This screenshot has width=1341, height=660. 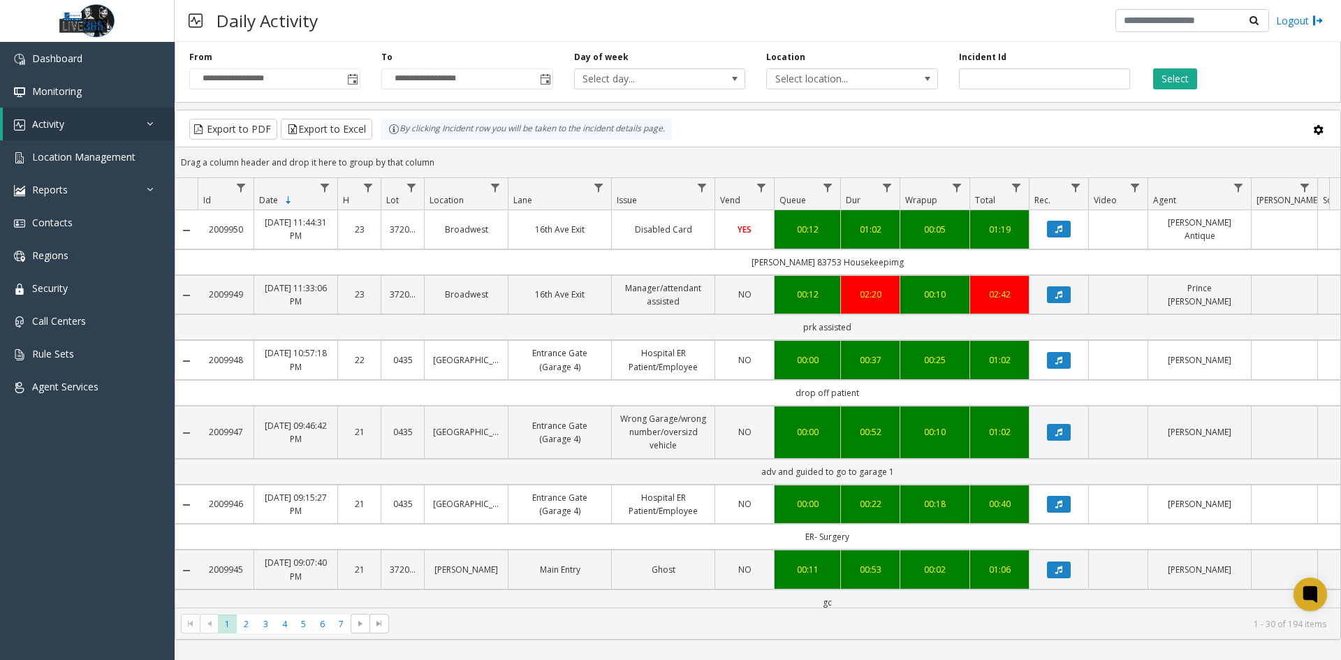 What do you see at coordinates (599, 187) in the screenshot?
I see `a: Lane Filter Menu` at bounding box center [599, 187].